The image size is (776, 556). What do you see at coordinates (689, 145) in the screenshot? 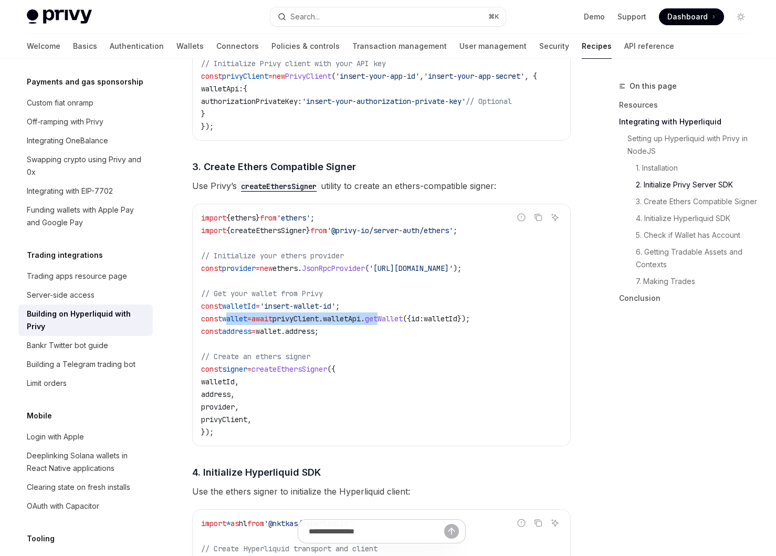
I see `a: Setting up Hyperliquid with Privy in NodeJS` at bounding box center [689, 145].